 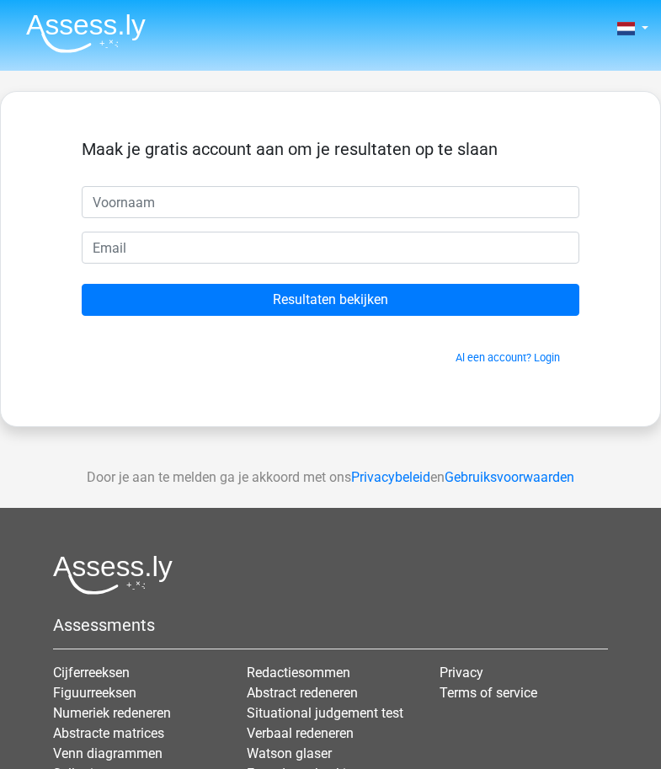 What do you see at coordinates (302, 692) in the screenshot?
I see `a: Abstract redeneren` at bounding box center [302, 692].